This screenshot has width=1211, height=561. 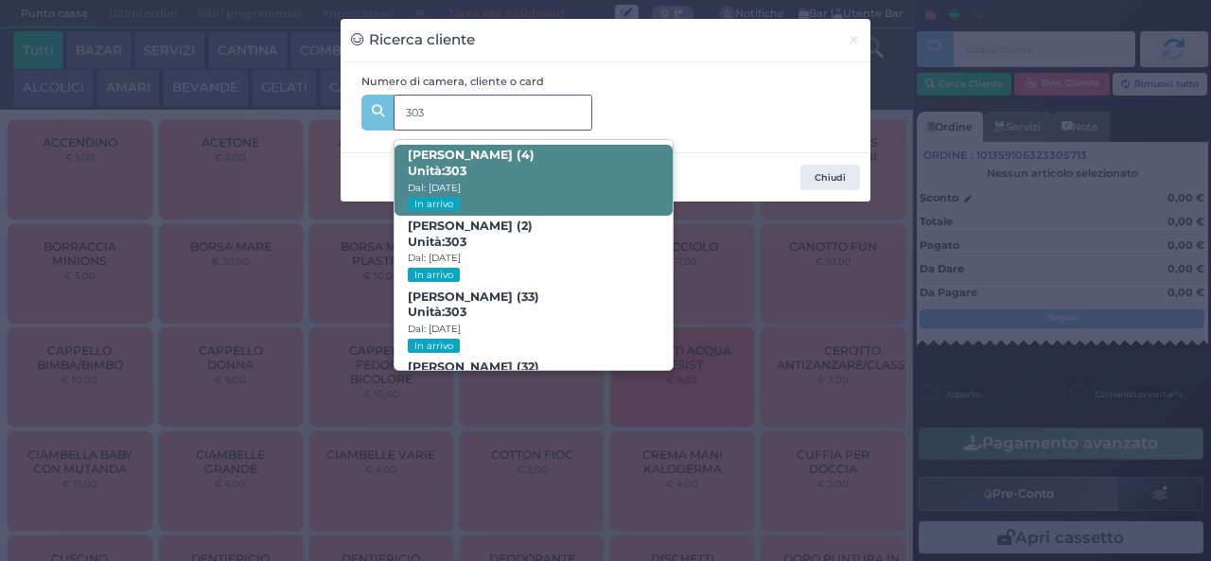 I want to click on h3: Ricerca cliente, so click(x=412, y=40).